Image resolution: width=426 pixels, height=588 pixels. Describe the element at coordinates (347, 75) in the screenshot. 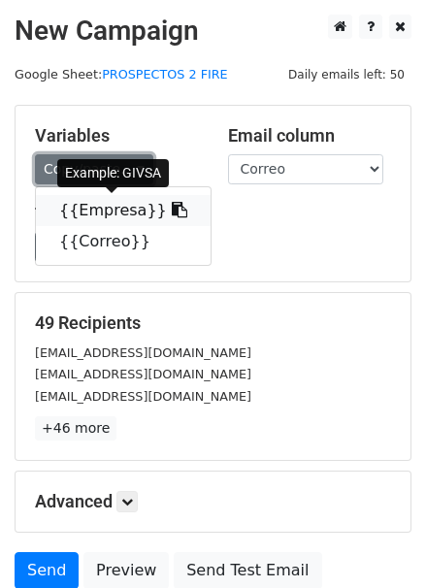

I see `span: Daily emails left: 50` at that location.